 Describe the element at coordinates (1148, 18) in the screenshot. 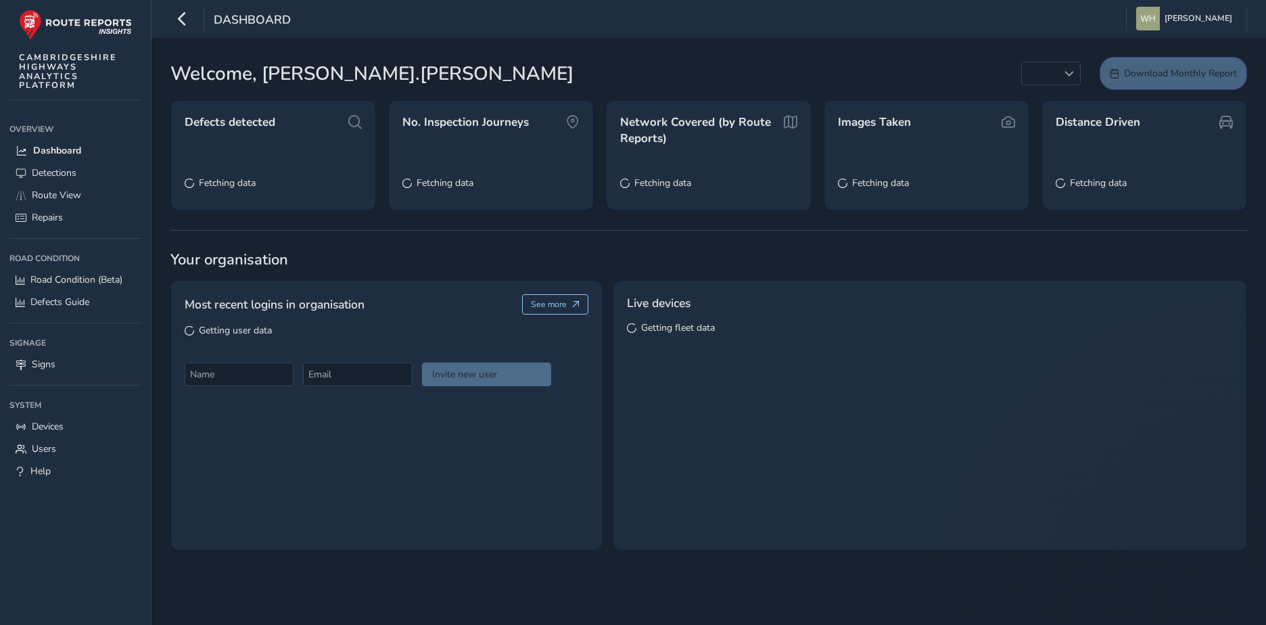

I see `img: diamond-layout` at that location.